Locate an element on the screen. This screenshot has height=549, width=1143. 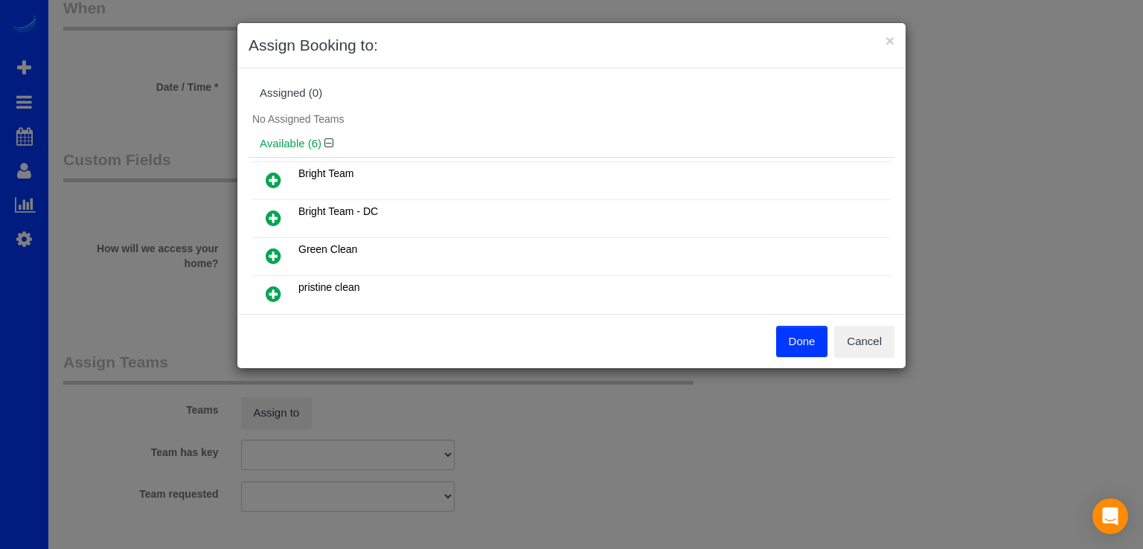
h3: Assign Booking to: is located at coordinates (572, 45).